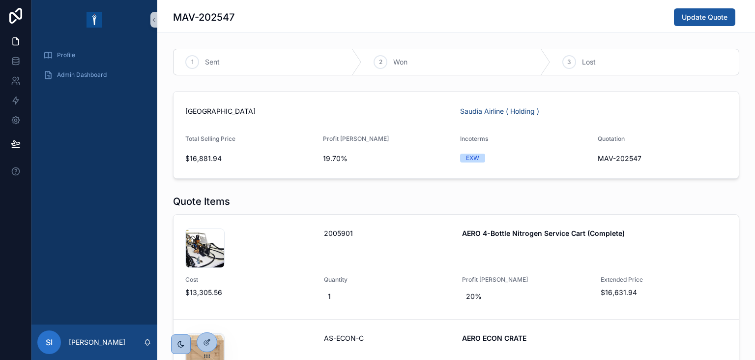 This screenshot has height=360, width=755. Describe the element at coordinates (500, 111) in the screenshot. I see `a: Saudia Airline ( Holding )` at that location.